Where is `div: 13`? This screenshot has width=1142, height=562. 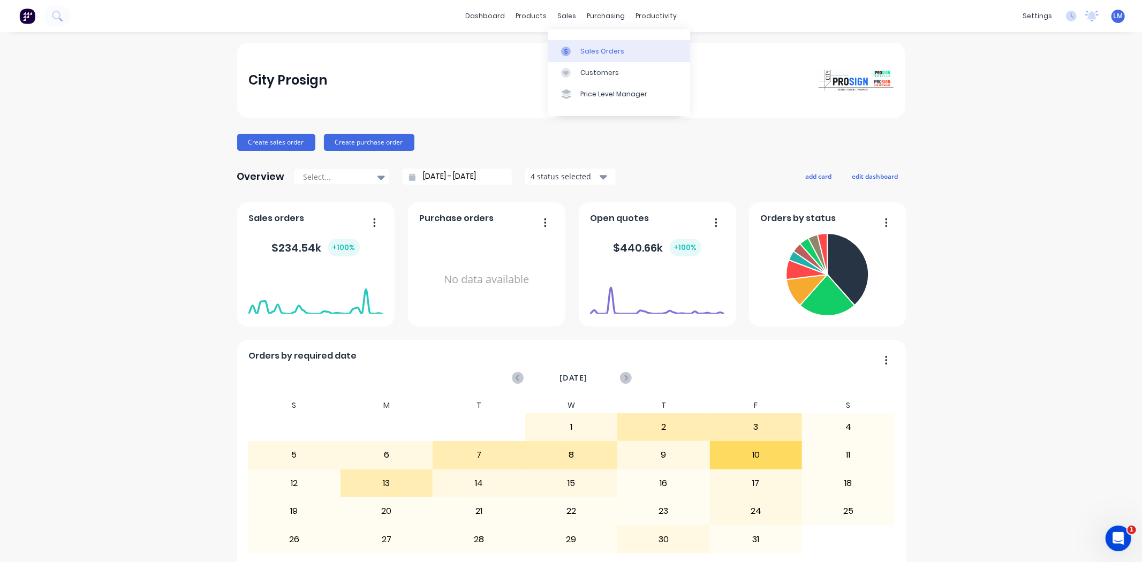
div: 13 is located at coordinates (387, 483).